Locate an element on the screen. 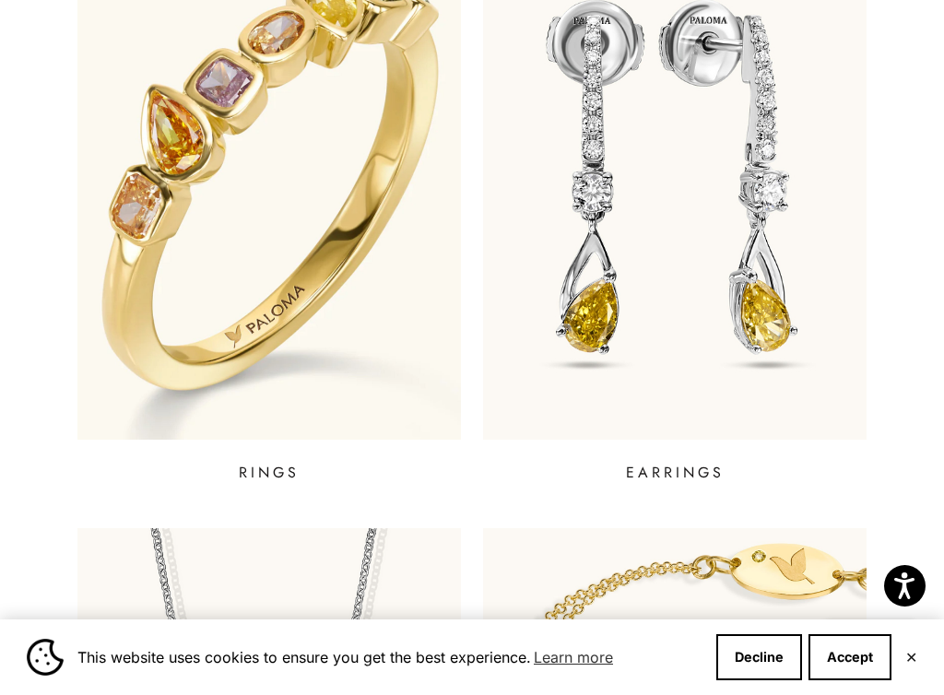 Image resolution: width=944 pixels, height=695 pixels. p: EARRINGS is located at coordinates (675, 473).